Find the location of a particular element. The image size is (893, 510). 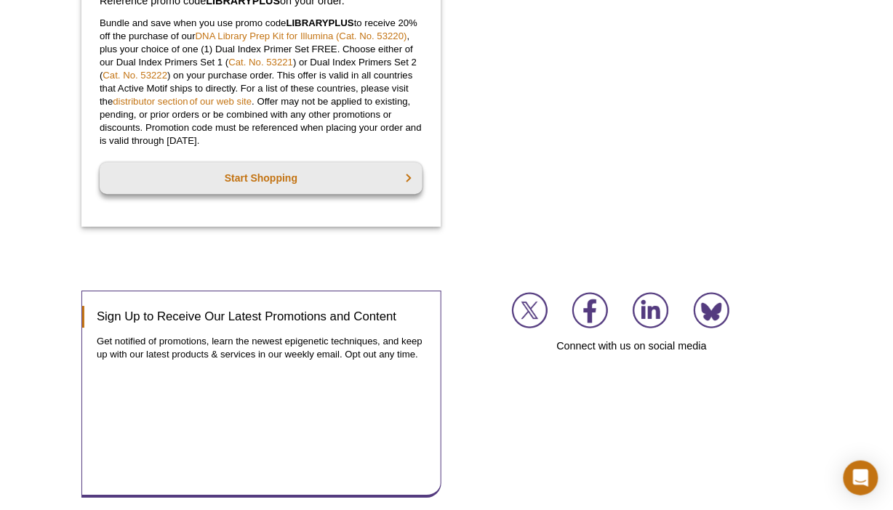

div: Open Intercom Messenger is located at coordinates (861, 478).